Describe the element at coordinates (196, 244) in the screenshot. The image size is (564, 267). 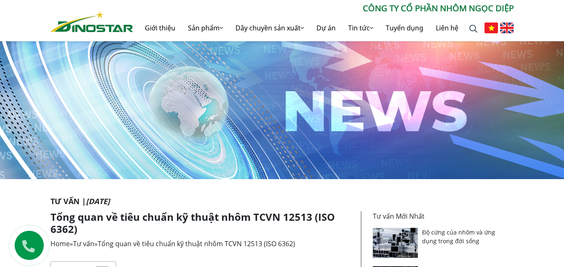
I see `span: Tổng quan về tiêu chuẩn kỹ thuật nhôm TCVN 12513 (ISO 6362)` at that location.